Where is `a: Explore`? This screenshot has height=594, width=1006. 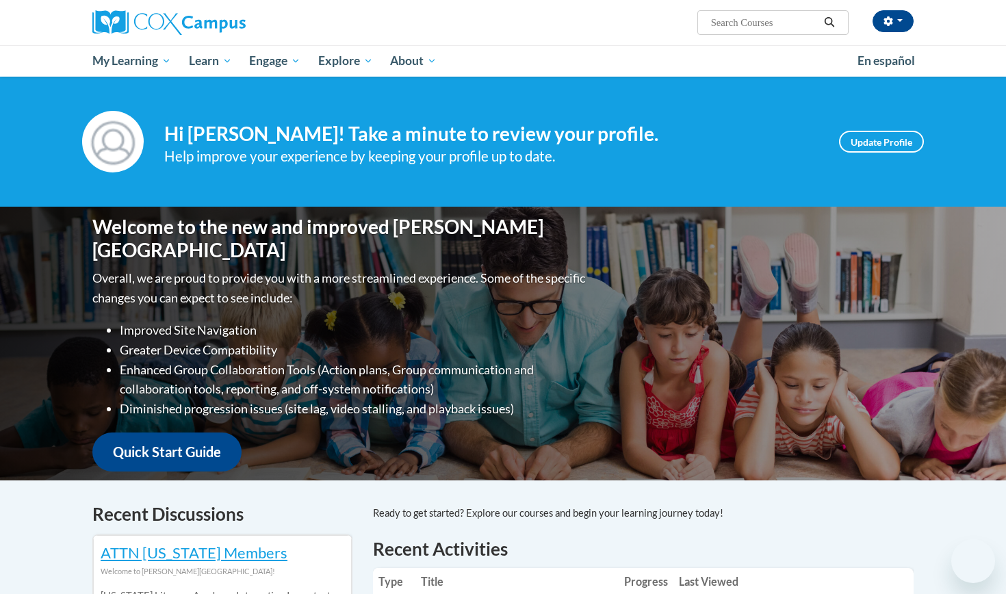 a: Explore is located at coordinates (345, 61).